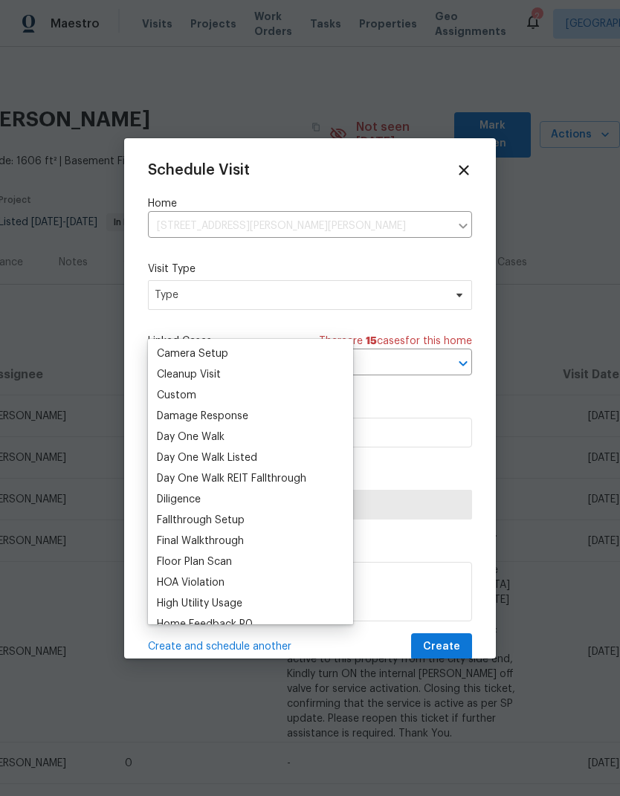 This screenshot has width=620, height=796. Describe the element at coordinates (190, 437) in the screenshot. I see `div: Day One Walk` at that location.